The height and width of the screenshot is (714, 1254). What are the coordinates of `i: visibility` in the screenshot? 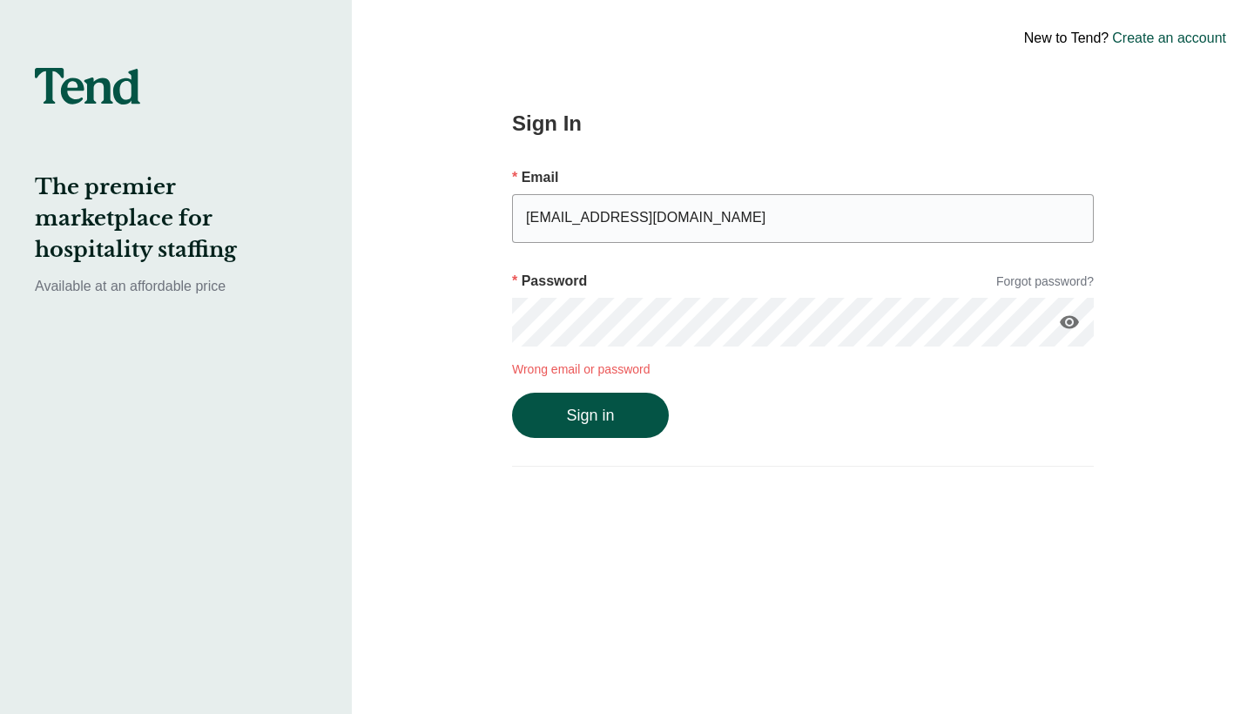 It's located at (1069, 322).